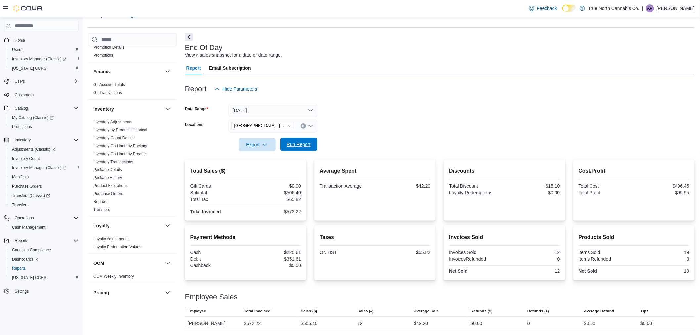 This screenshot has height=335, width=700. What do you see at coordinates (196, 109) in the screenshot?
I see `label: Date Range` at bounding box center [196, 109].